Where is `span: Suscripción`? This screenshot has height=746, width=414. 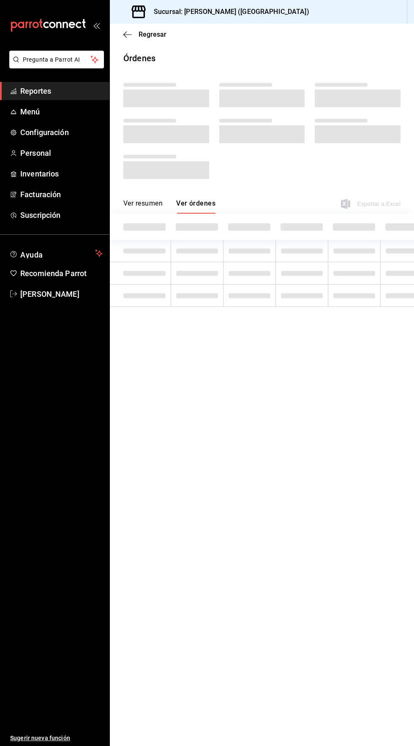
span: Suscripción is located at coordinates (61, 215).